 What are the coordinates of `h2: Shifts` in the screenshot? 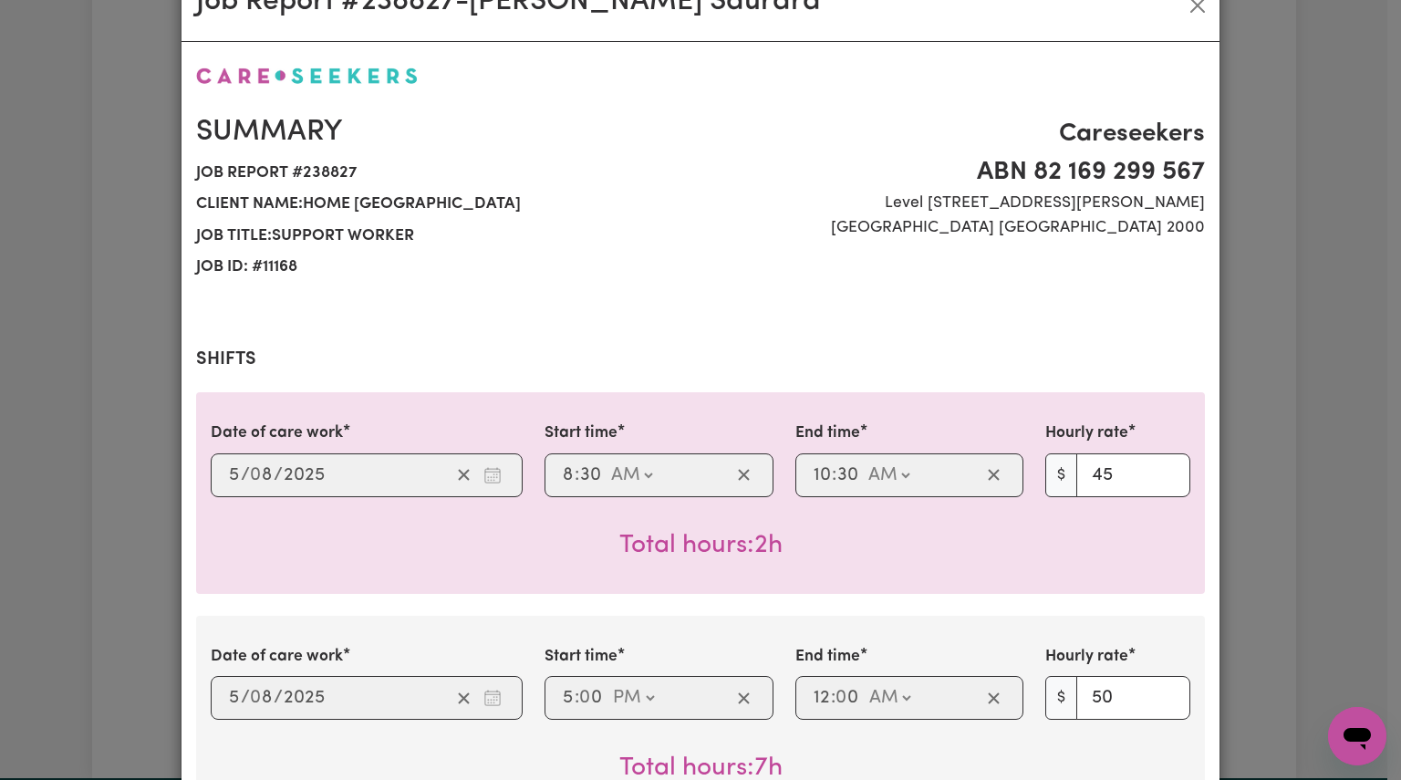 It's located at (701, 359).